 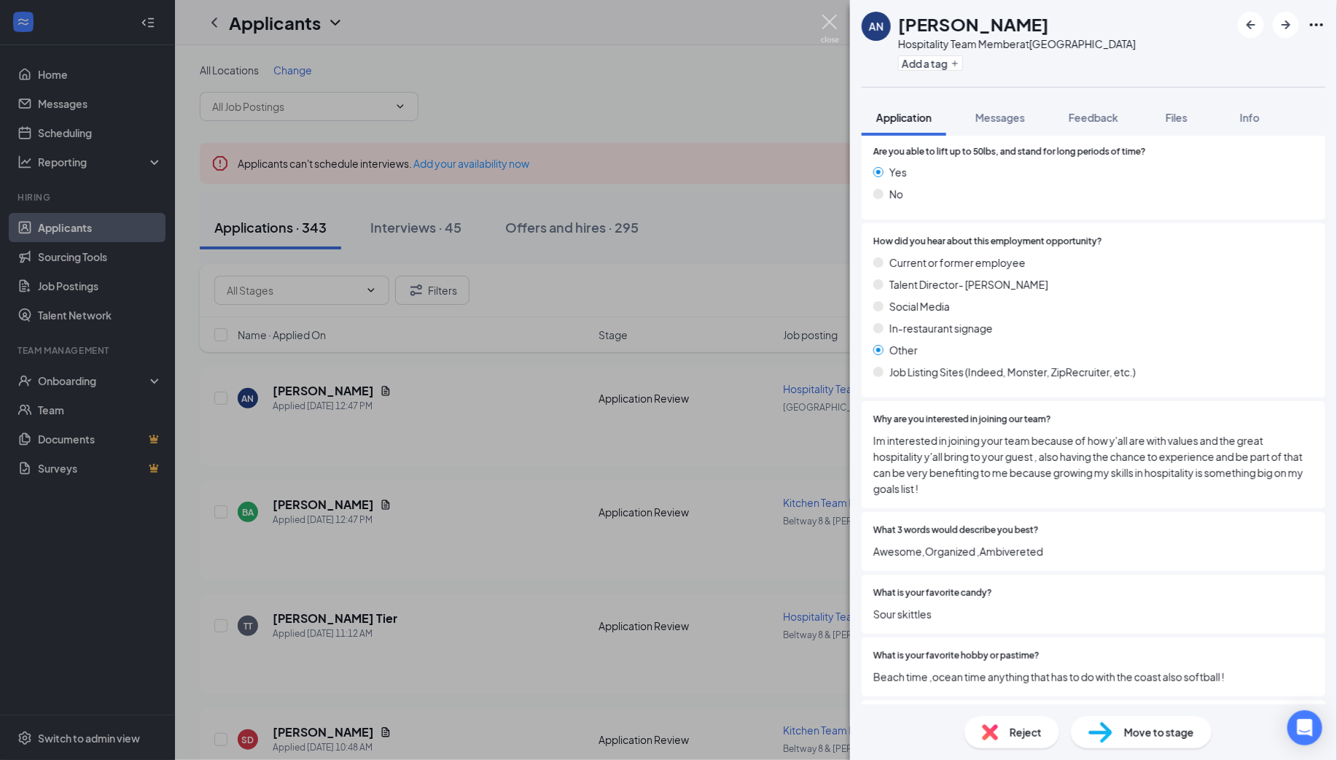 I want to click on span: Social Media, so click(x=919, y=306).